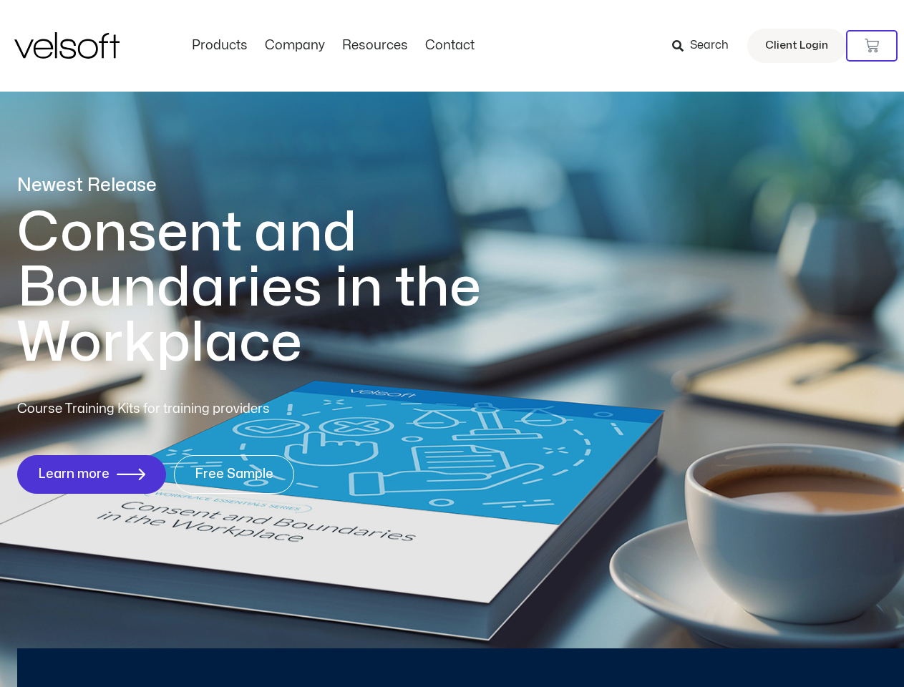 This screenshot has height=687, width=904. What do you see at coordinates (450, 46) in the screenshot?
I see `a: ContactMenu Toggle` at bounding box center [450, 46].